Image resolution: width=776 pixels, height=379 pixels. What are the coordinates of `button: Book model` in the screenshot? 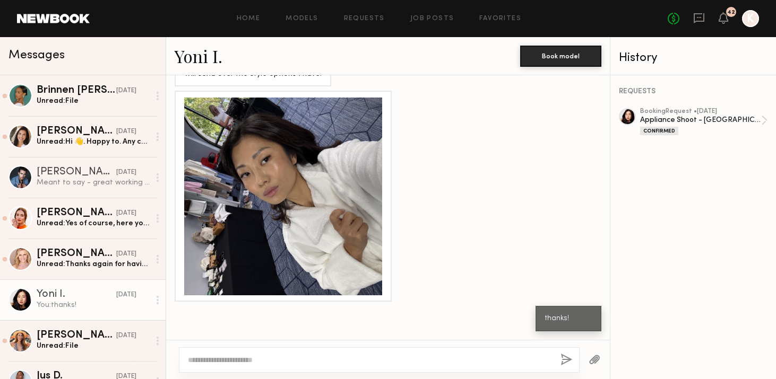 It's located at (560, 56).